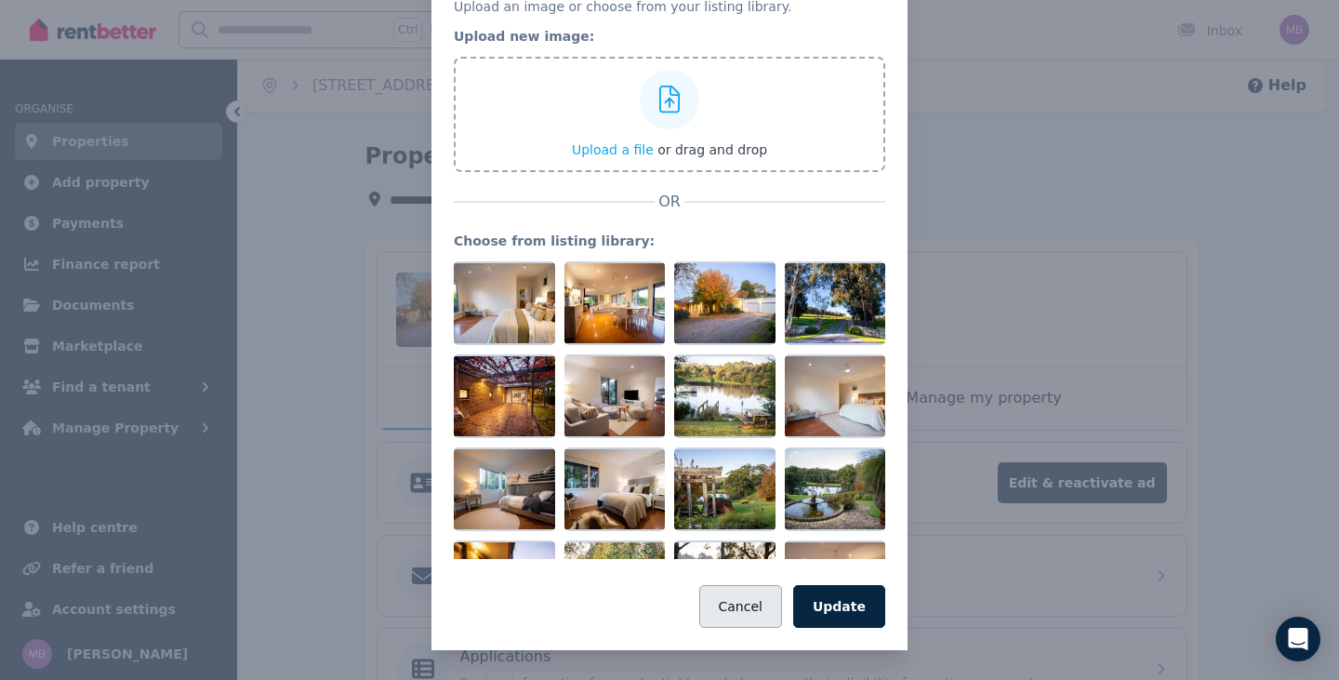  I want to click on button: Upload a file or drag and drop, so click(670, 150).